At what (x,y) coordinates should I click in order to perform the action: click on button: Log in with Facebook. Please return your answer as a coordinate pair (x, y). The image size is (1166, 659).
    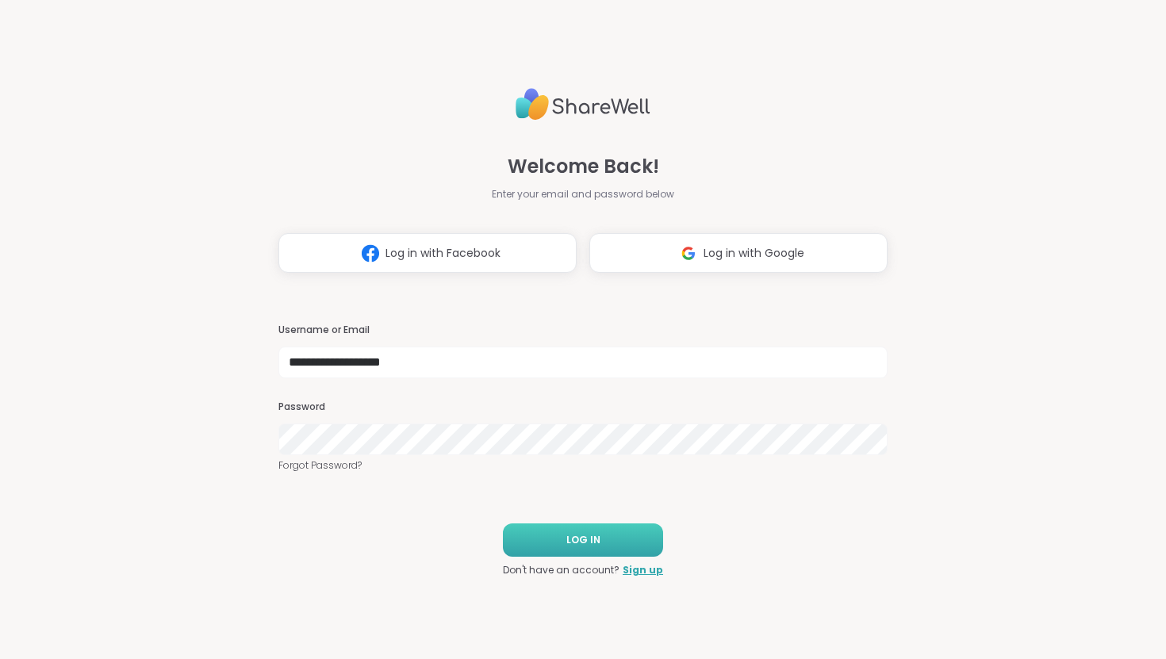
    Looking at the image, I should click on (427, 253).